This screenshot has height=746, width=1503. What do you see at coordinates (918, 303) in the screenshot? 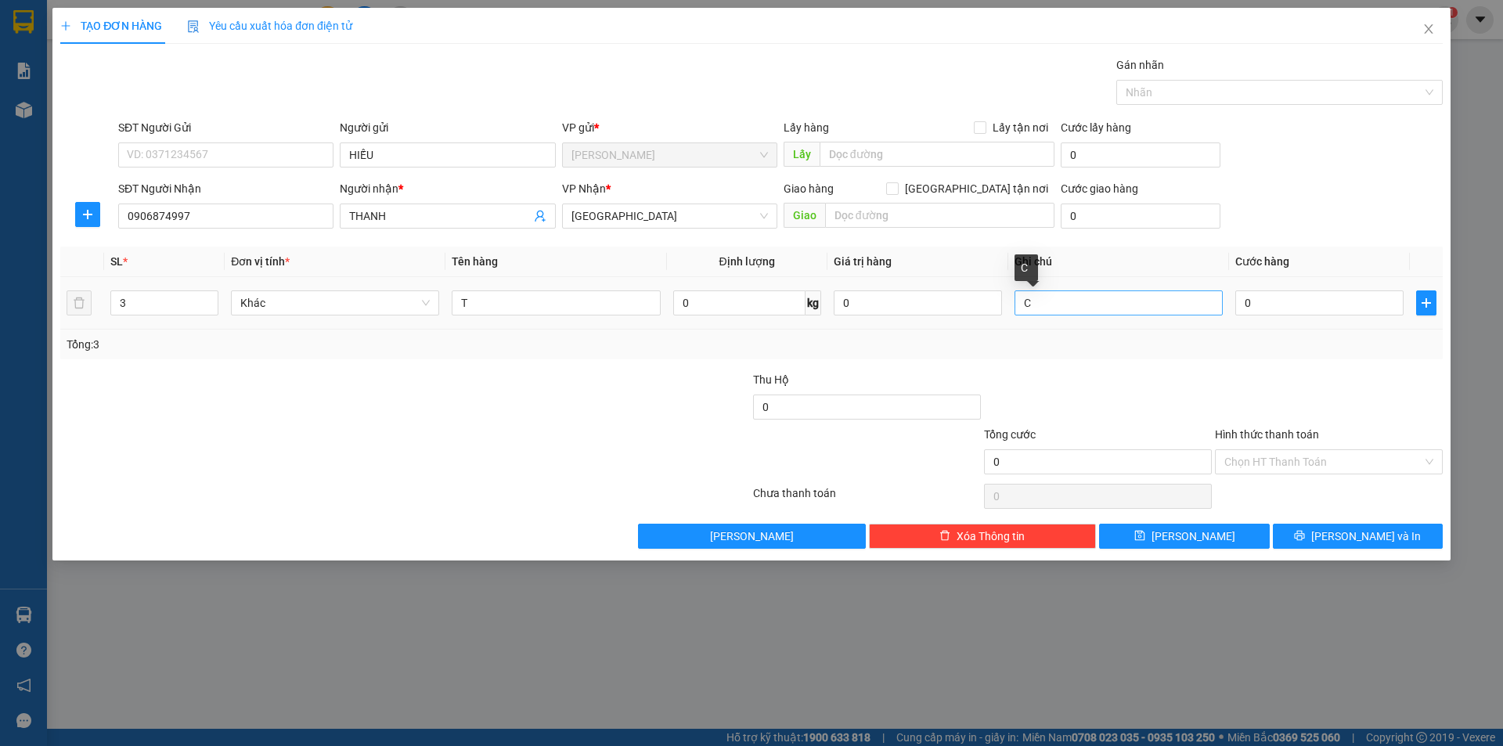
I see `input: 0` at bounding box center [918, 303].